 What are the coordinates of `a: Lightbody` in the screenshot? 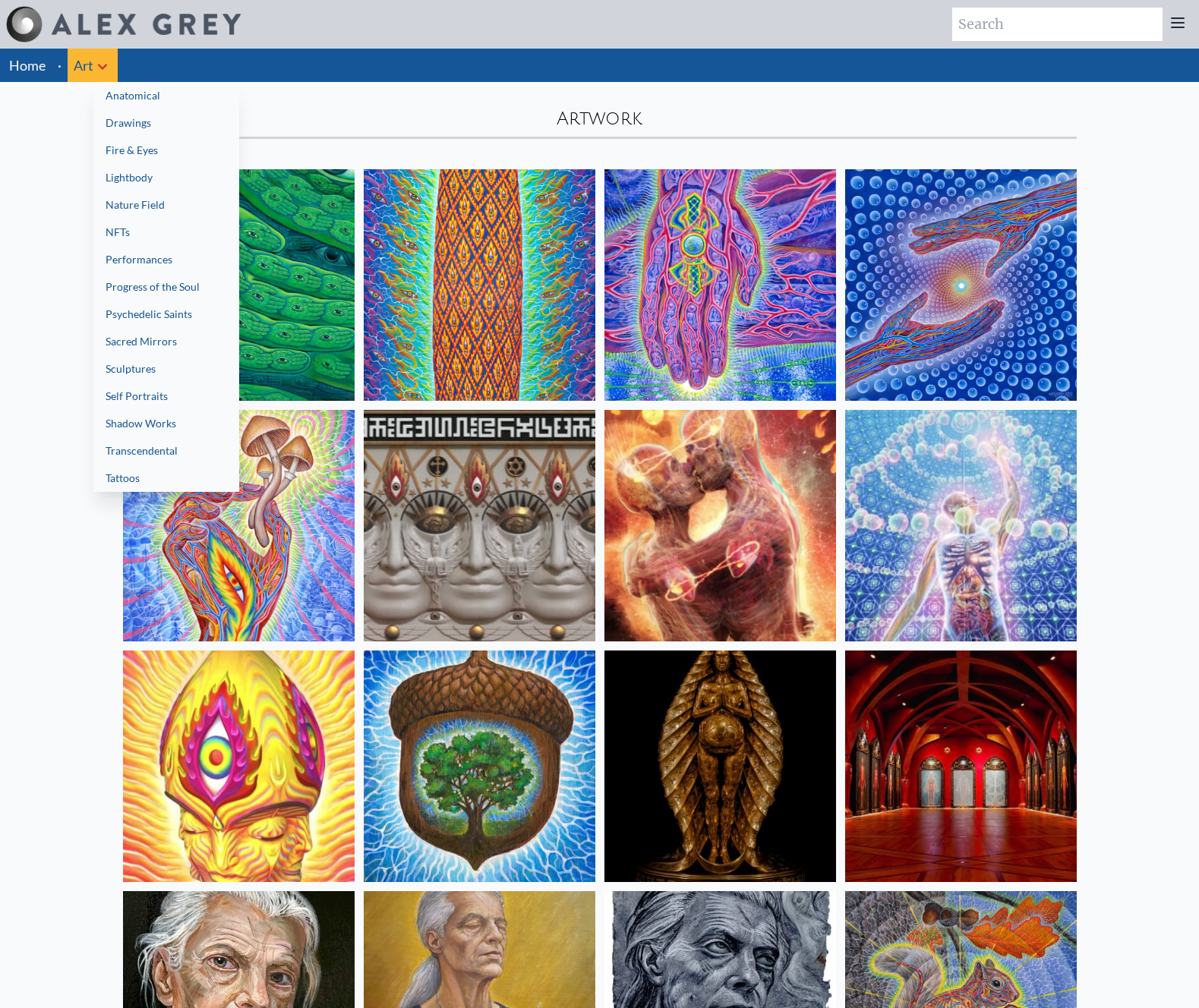 It's located at (167, 177).